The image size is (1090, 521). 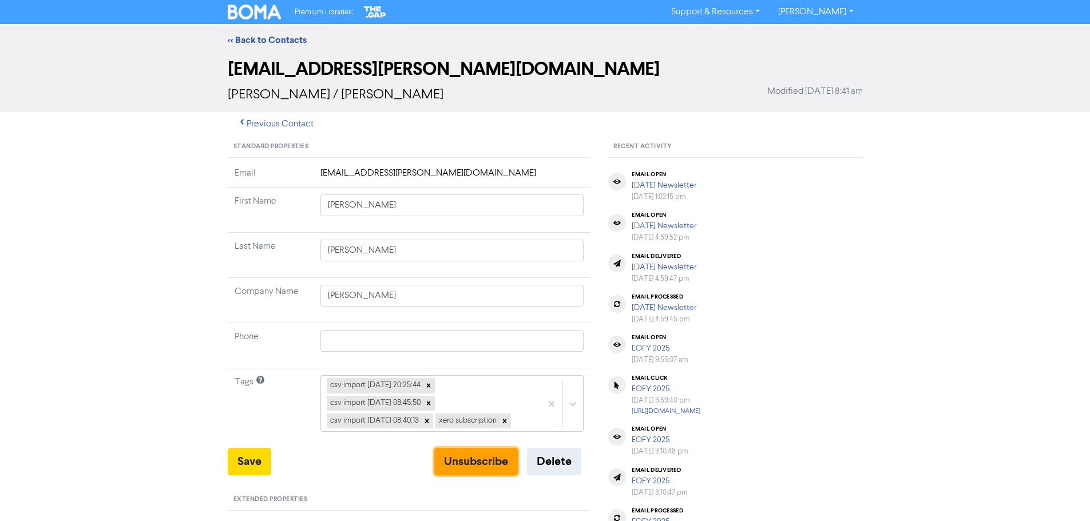 I want to click on img: BOMA Logo, so click(x=255, y=12).